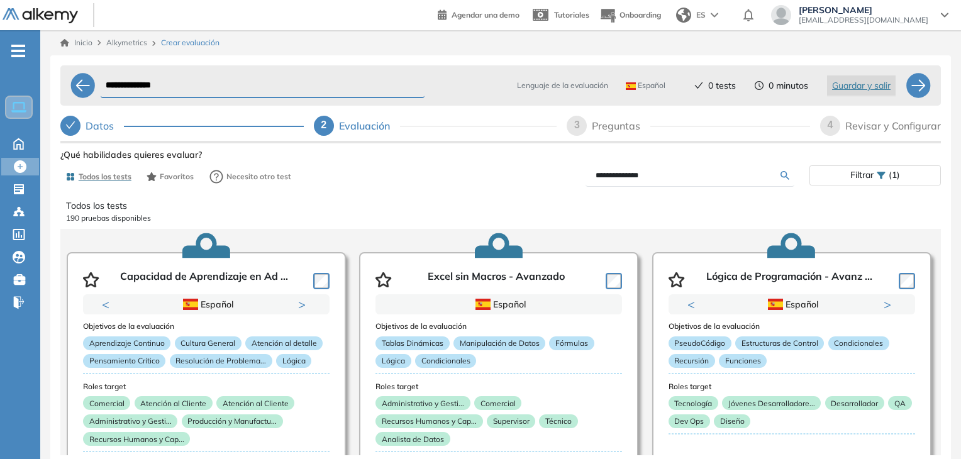  What do you see at coordinates (445, 361) in the screenshot?
I see `p: Condicionales` at bounding box center [445, 361].